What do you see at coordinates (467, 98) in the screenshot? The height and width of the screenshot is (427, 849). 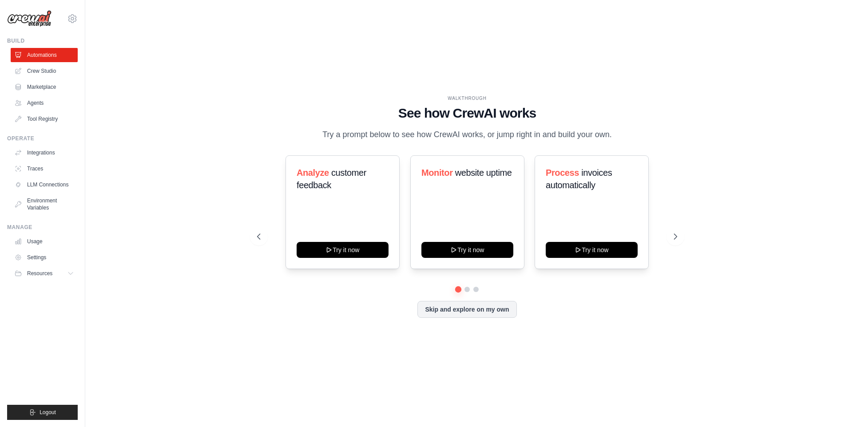 I see `div: WALKTHROUGH` at bounding box center [467, 98].